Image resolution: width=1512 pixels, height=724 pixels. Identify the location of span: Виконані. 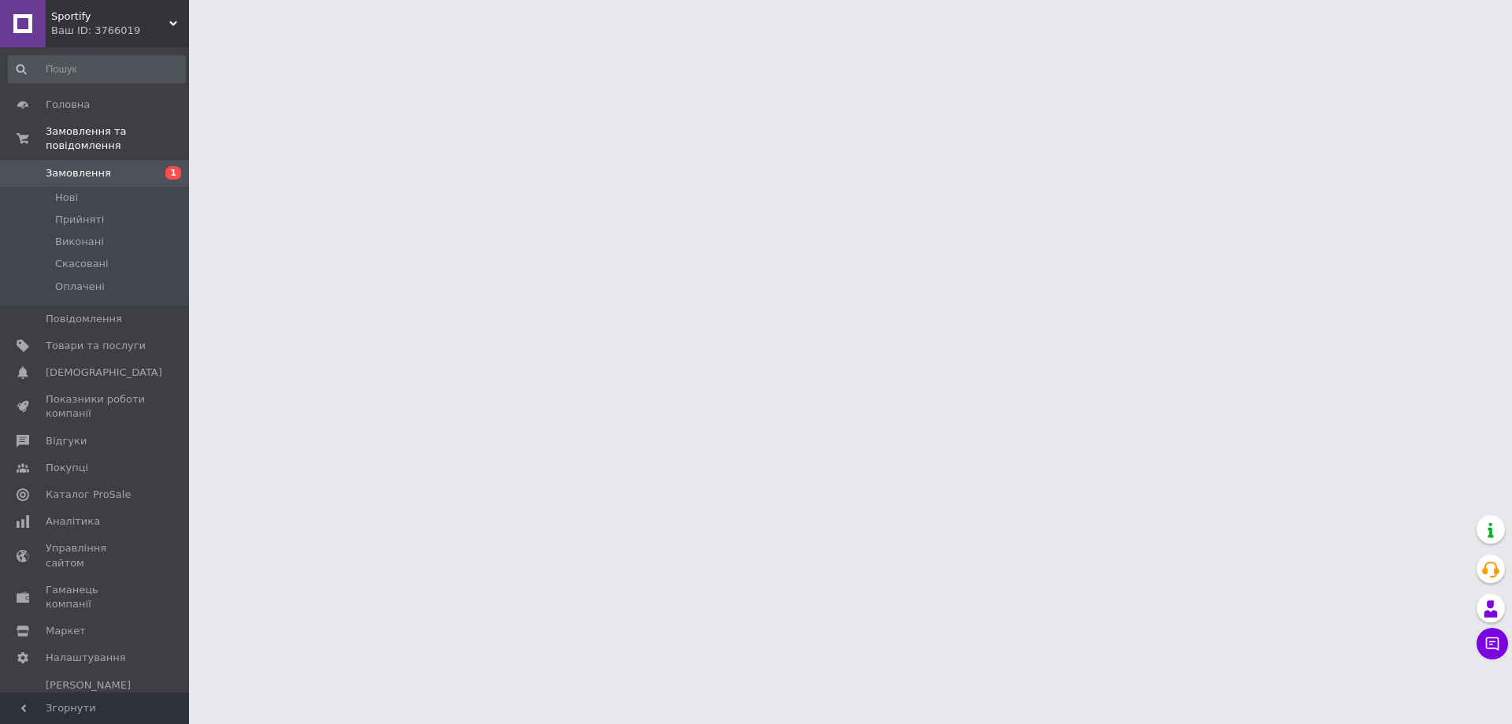
(80, 242).